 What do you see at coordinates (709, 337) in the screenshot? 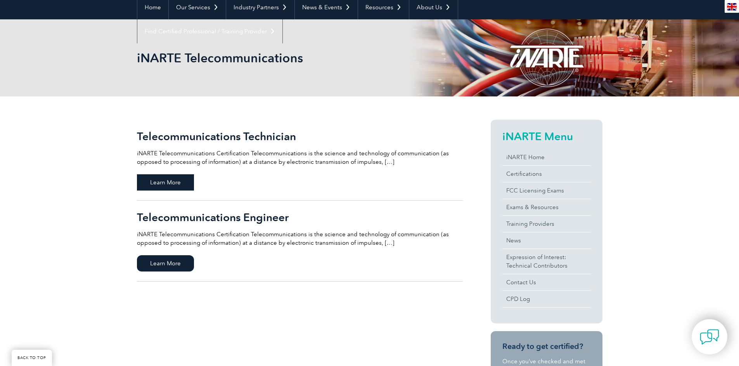
I see `img: contact-chat.png` at bounding box center [709, 337].